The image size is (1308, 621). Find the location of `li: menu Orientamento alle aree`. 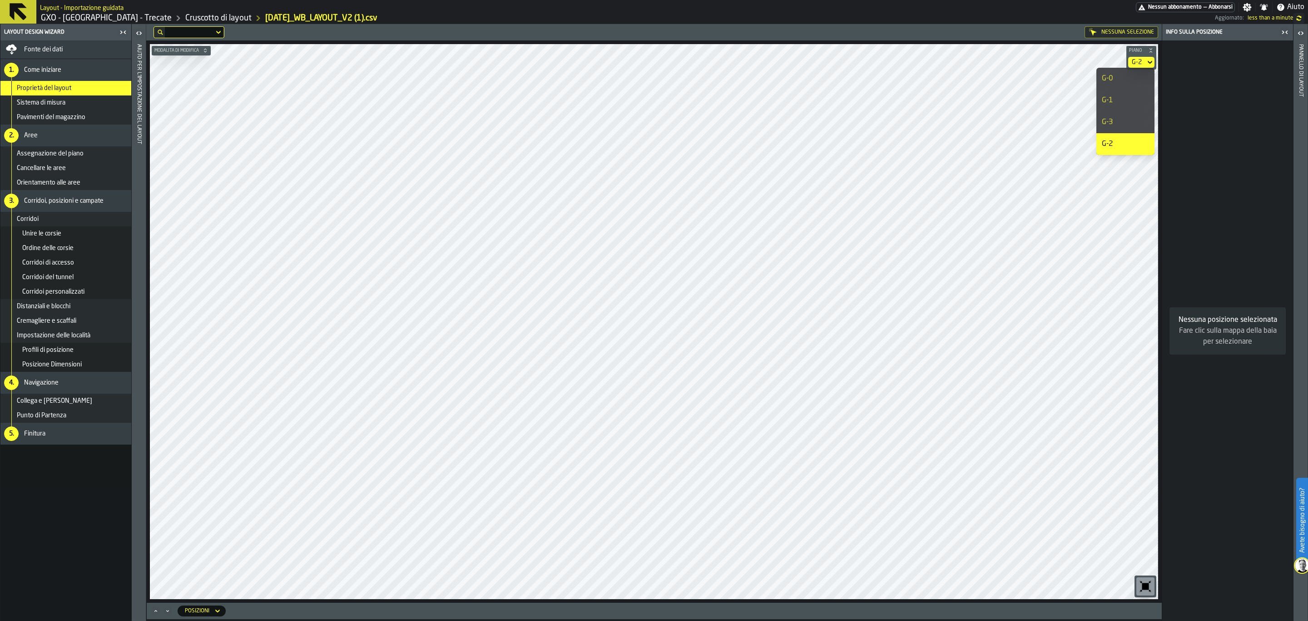

li: menu Orientamento alle aree is located at coordinates (66, 183).